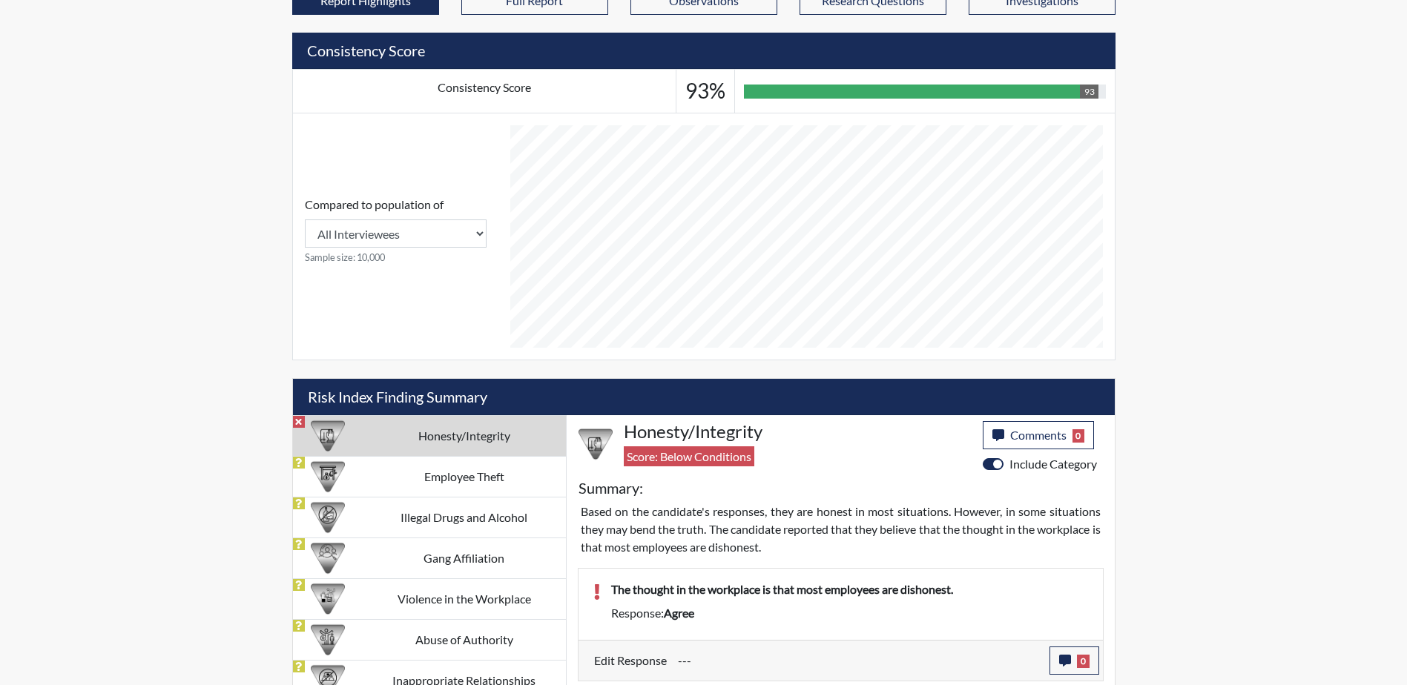 This screenshot has height=685, width=1407. What do you see at coordinates (849, 590) in the screenshot?
I see `p: The thought in the workplace is that most employees are dishonest.` at bounding box center [849, 590].